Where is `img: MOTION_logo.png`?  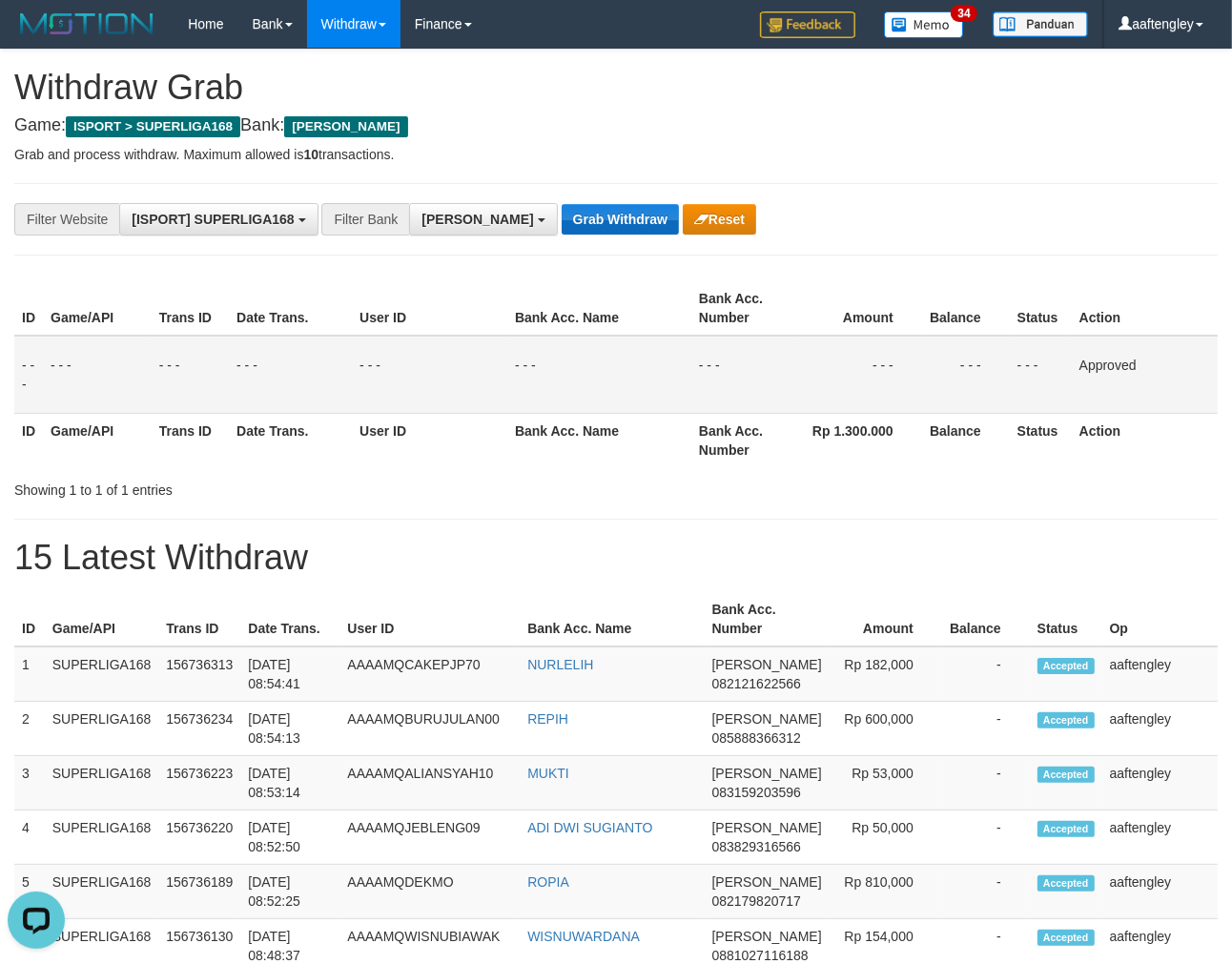
img: MOTION_logo.png is located at coordinates (86, 24).